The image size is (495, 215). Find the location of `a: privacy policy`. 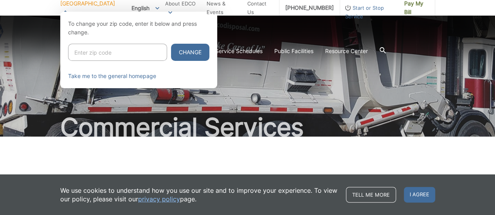

a: privacy policy is located at coordinates (159, 199).